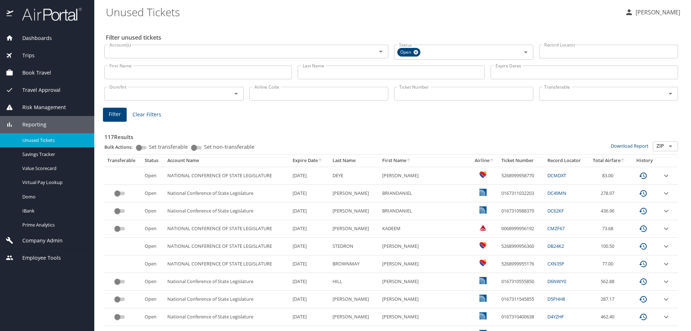 This screenshot has height=331, width=691. I want to click on th: Total Airfare, so click(609, 161).